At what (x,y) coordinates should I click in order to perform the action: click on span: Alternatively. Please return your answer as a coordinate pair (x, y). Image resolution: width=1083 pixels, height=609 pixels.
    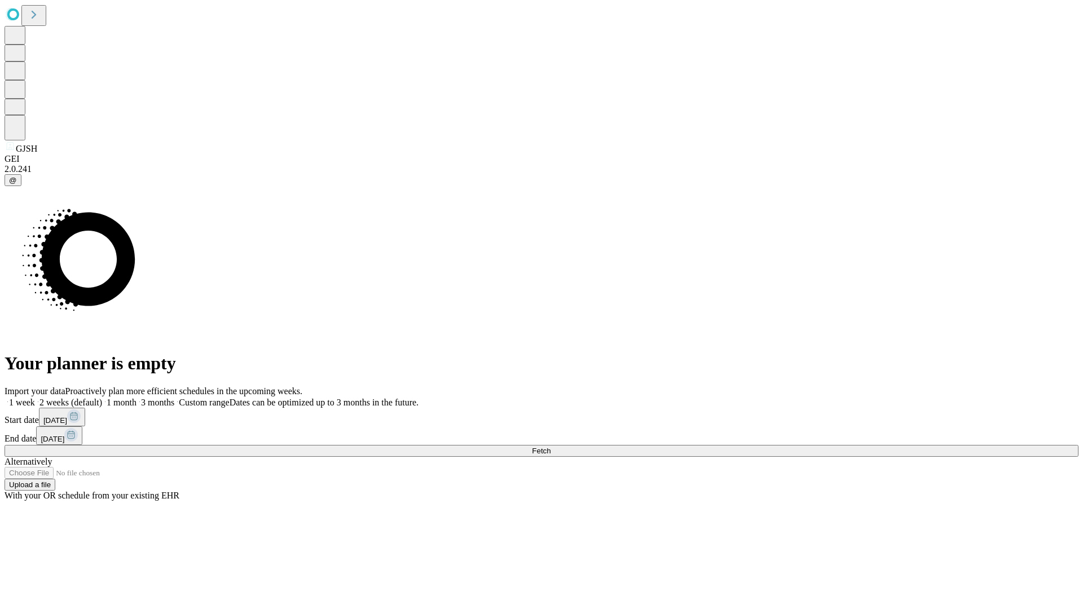
    Looking at the image, I should click on (28, 461).